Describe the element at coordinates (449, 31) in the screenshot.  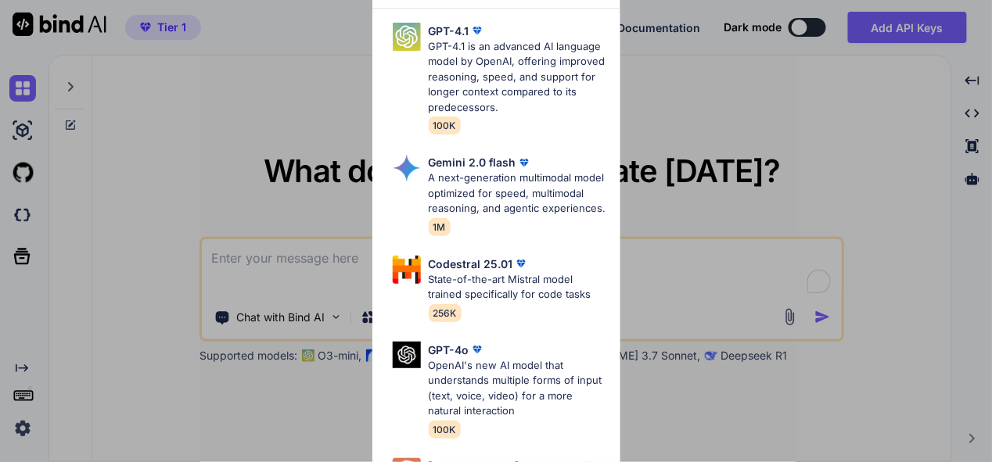
I see `p: GPT-4.1` at that location.